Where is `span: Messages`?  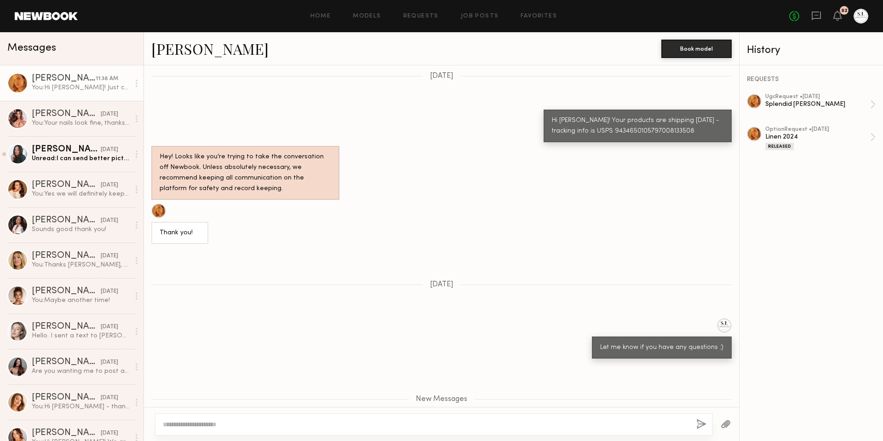 span: Messages is located at coordinates (32, 48).